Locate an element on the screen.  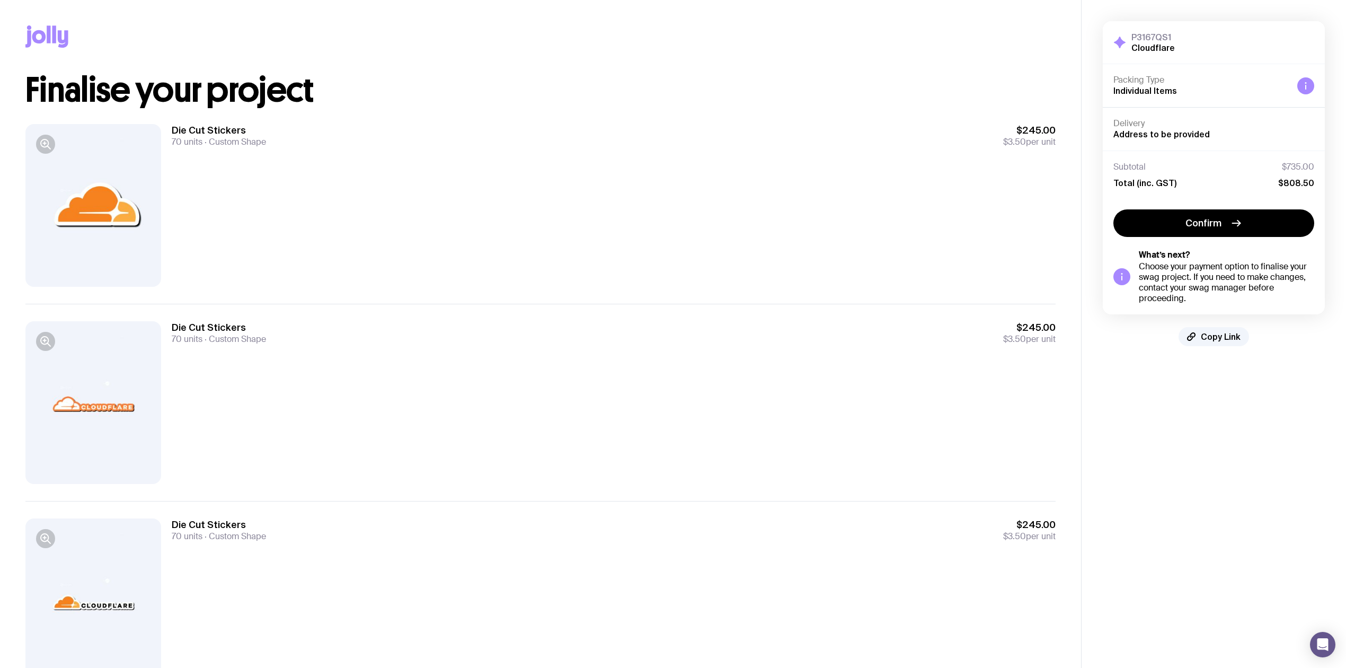
h4: Packing Type is located at coordinates (1201, 80).